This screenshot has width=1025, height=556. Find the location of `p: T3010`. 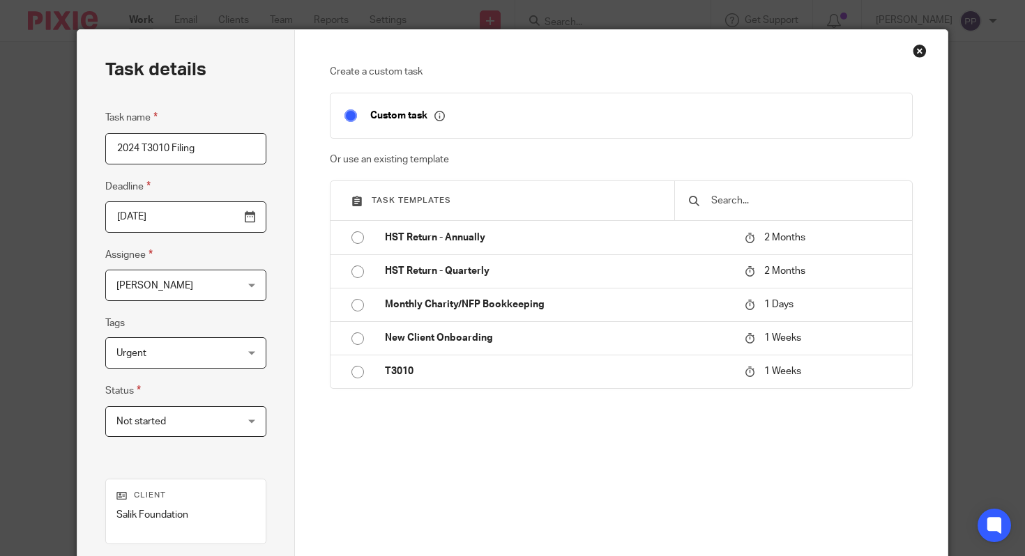

p: T3010 is located at coordinates (558, 372).